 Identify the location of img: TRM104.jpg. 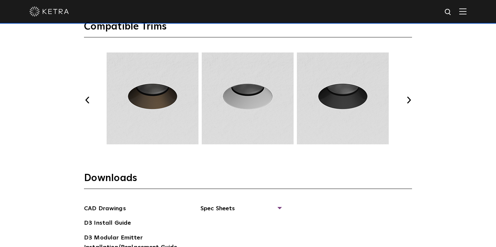
(153, 98).